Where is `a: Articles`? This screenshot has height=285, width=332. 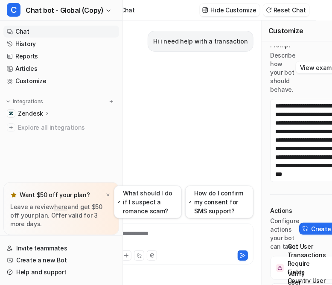 a: Articles is located at coordinates (61, 69).